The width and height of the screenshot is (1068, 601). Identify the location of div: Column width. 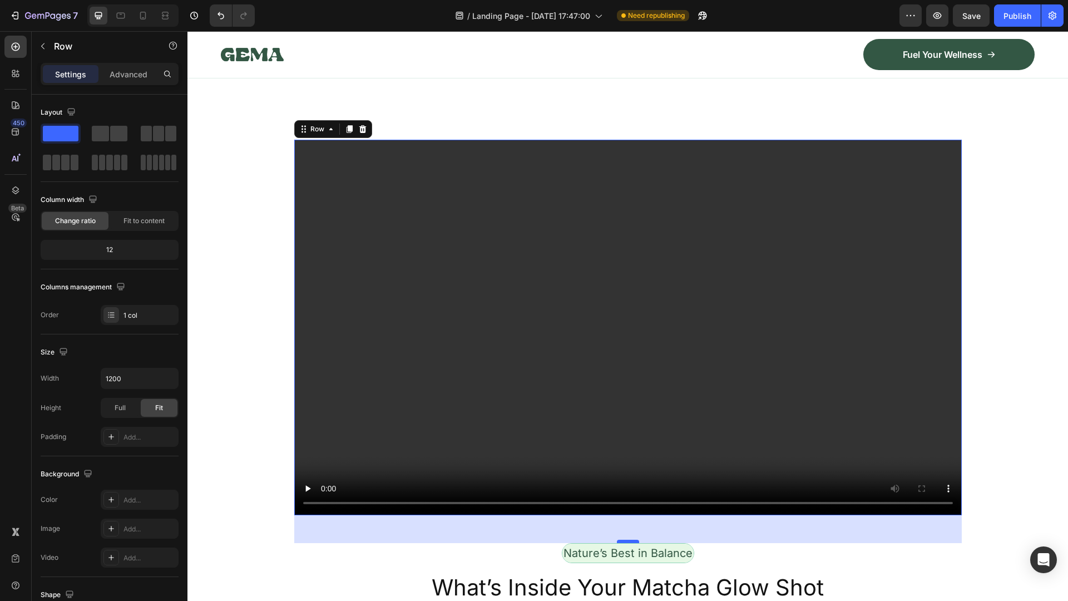
(70, 200).